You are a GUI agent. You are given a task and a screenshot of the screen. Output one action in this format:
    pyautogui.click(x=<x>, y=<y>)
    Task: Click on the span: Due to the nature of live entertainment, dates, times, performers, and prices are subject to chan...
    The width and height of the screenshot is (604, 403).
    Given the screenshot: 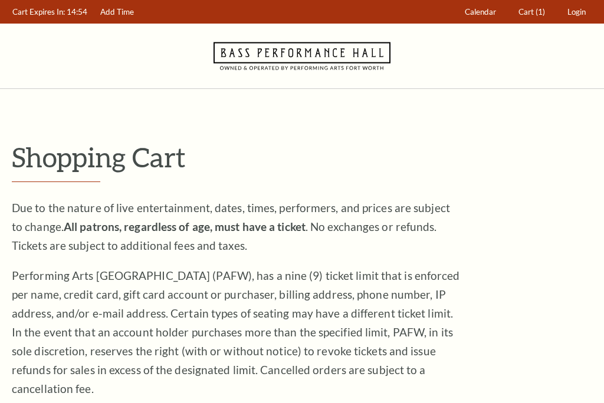 What is the action you would take?
    pyautogui.click(x=230, y=226)
    